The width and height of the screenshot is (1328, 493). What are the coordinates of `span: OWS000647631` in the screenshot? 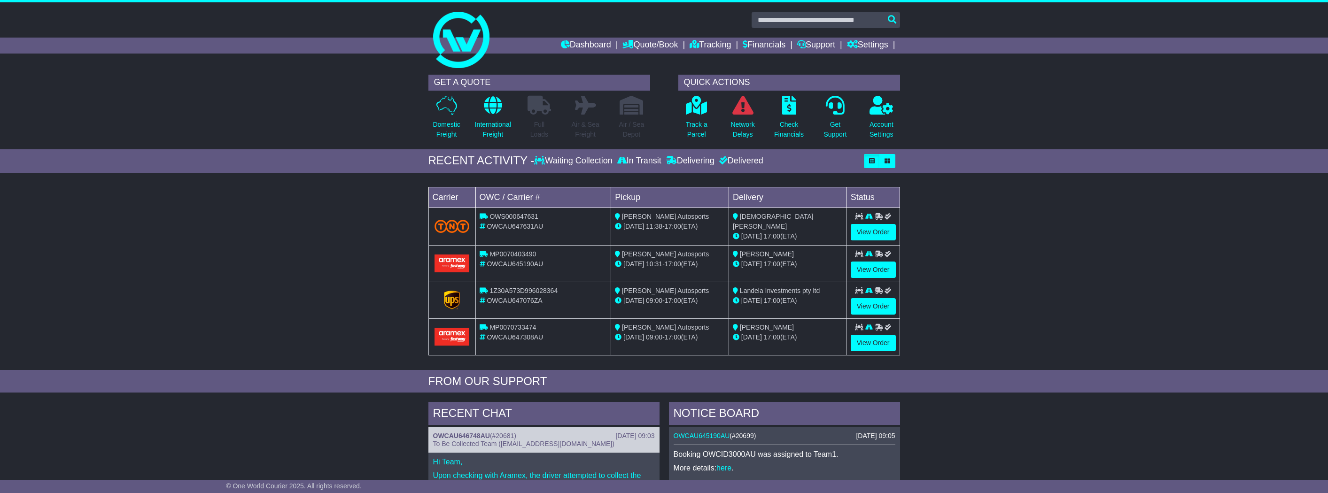 It's located at (514, 217).